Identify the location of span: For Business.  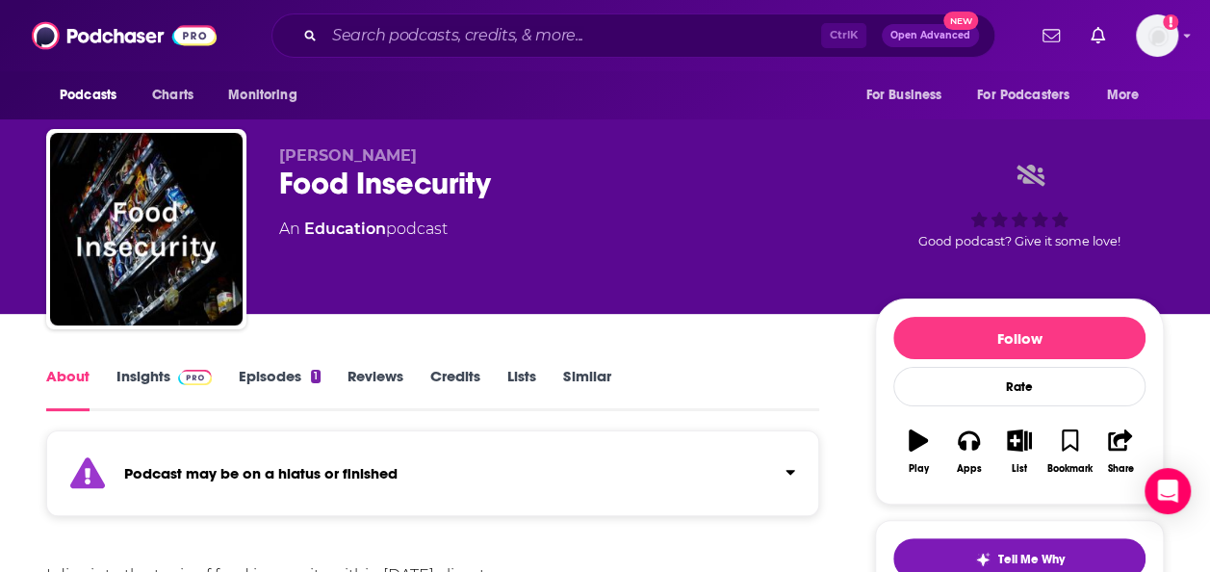
(903, 95).